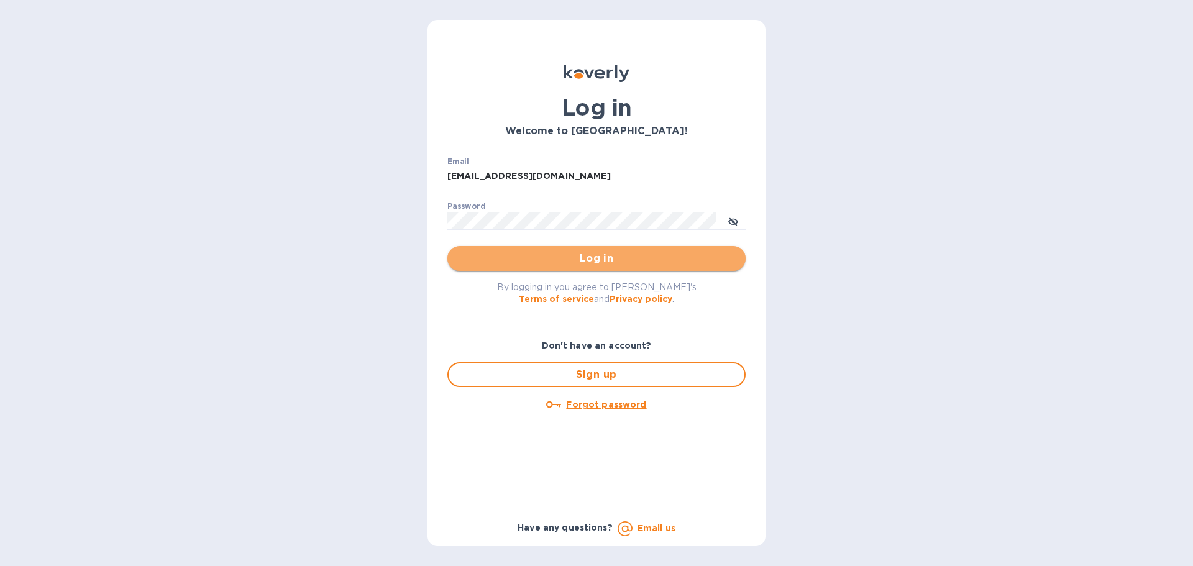 The image size is (1193, 566). What do you see at coordinates (458, 162) in the screenshot?
I see `label: Email` at bounding box center [458, 162].